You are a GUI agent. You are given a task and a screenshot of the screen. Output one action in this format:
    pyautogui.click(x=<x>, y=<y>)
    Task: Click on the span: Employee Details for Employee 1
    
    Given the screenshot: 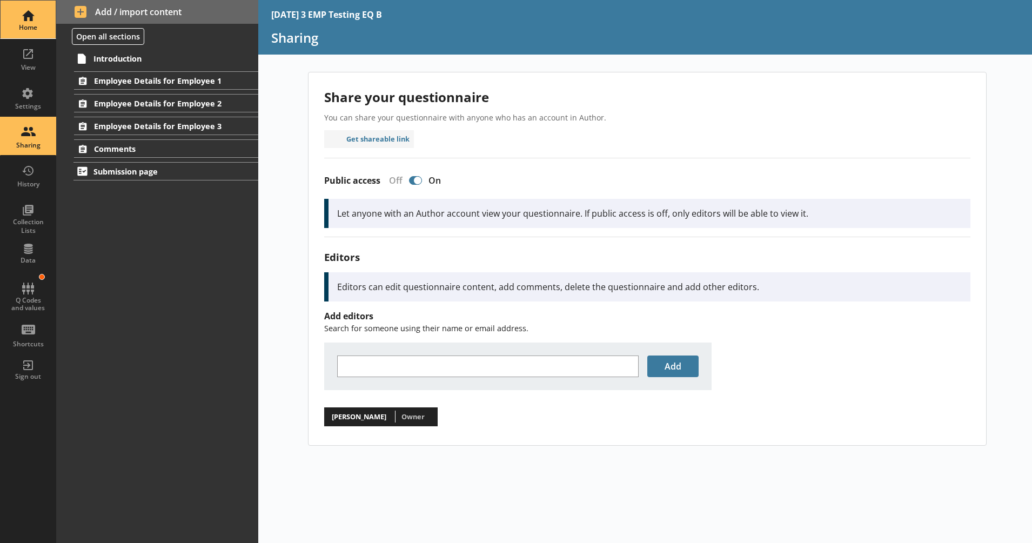 What is the action you would take?
    pyautogui.click(x=160, y=81)
    